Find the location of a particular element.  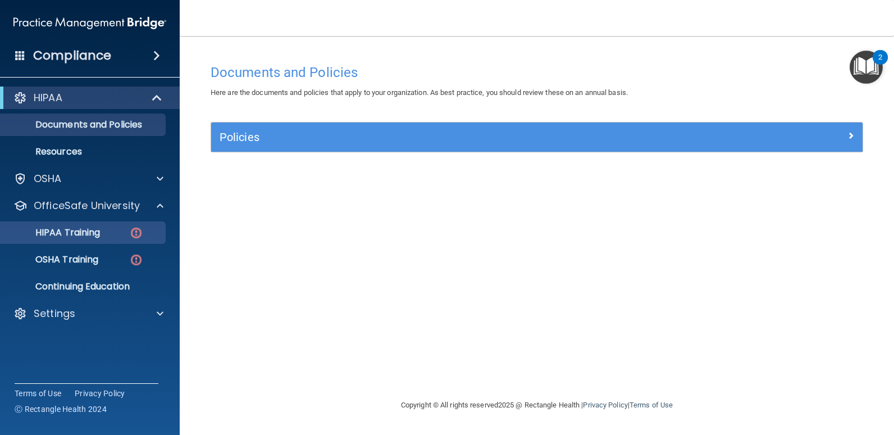

p: HIPAA is located at coordinates (48, 98).